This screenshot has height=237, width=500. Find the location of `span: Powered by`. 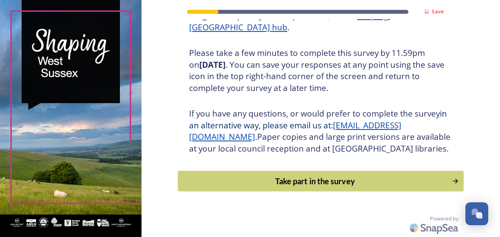

span: Powered by is located at coordinates (444, 218).